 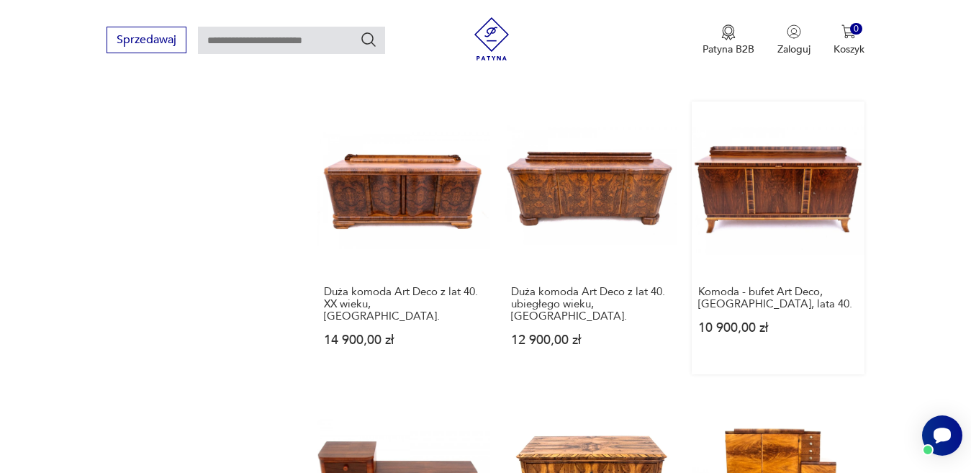 What do you see at coordinates (591, 340) in the screenshot?
I see `p: 12 900,00 zł` at bounding box center [591, 340].